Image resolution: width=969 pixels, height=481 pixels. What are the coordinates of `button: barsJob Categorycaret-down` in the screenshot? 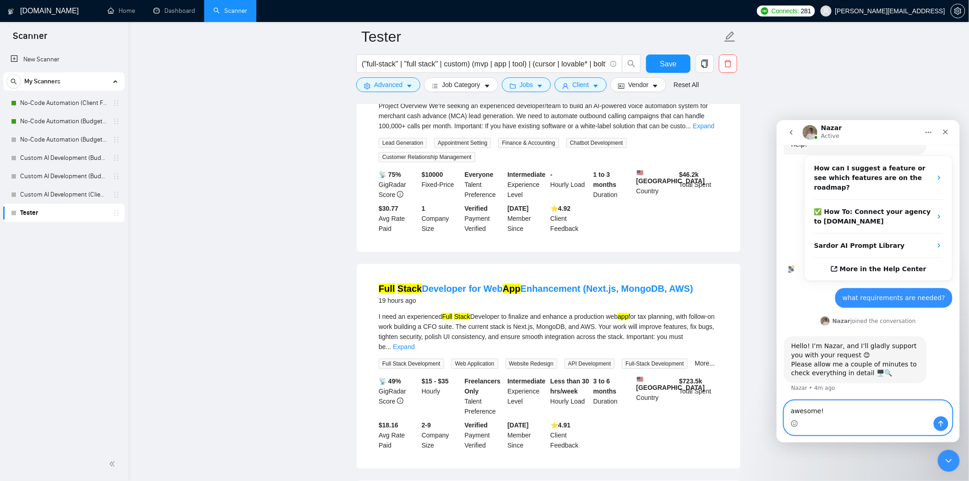 It's located at (460, 85).